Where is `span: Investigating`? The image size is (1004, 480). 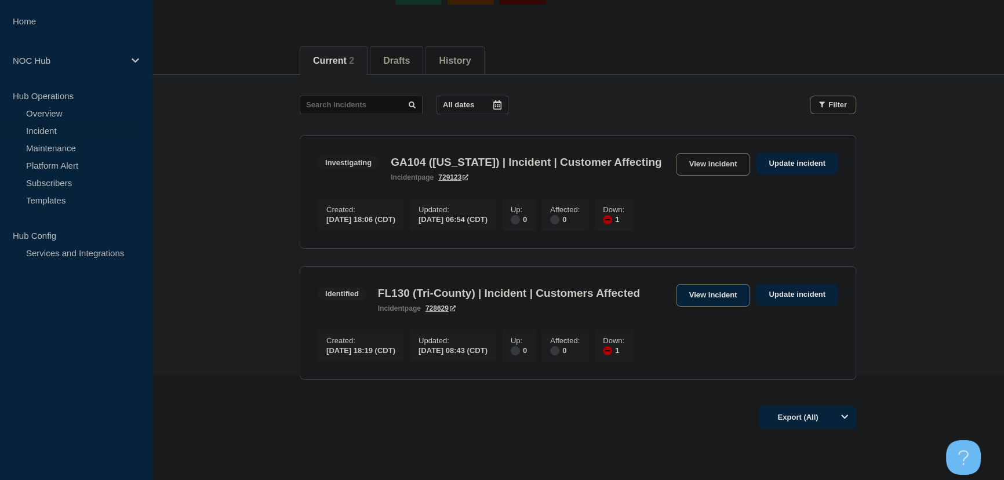
span: Investigating is located at coordinates (348, 162).